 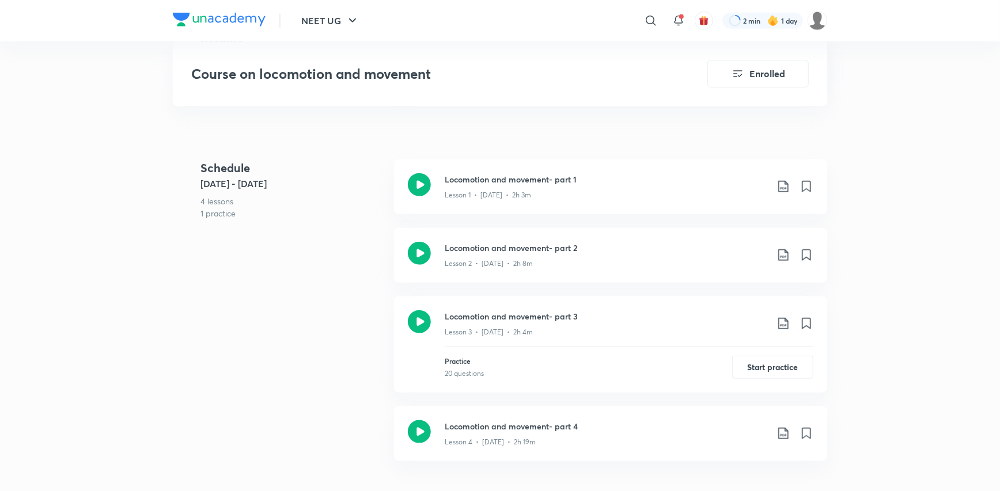 What do you see at coordinates (219, 21) in the screenshot?
I see `a: Company Logo` at bounding box center [219, 21].